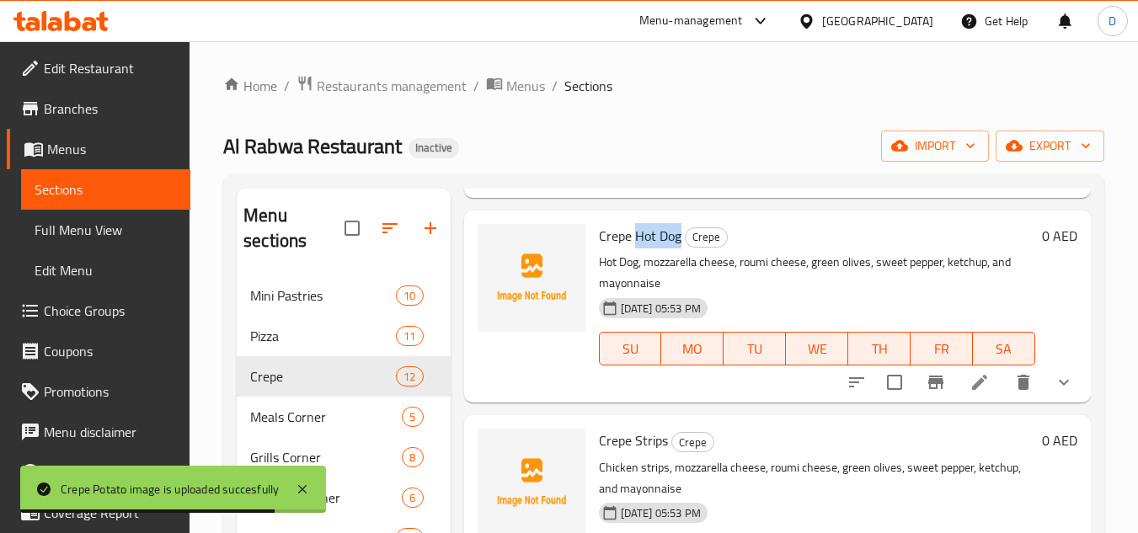  Describe the element at coordinates (817, 349) in the screenshot. I see `button: WE` at that location.